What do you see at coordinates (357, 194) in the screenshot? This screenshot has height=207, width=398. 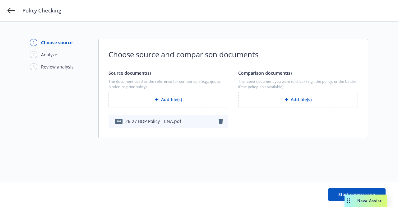 I see `span: Start comparison` at bounding box center [357, 194].